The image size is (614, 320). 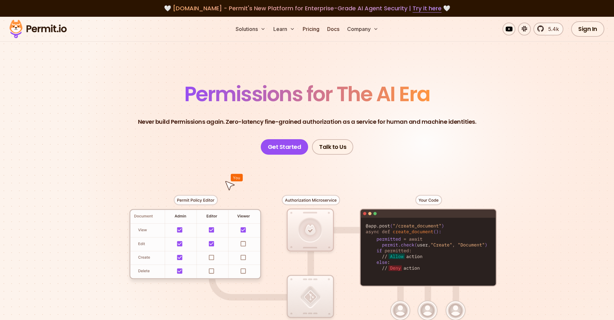 I want to click on a: Docs, so click(x=333, y=29).